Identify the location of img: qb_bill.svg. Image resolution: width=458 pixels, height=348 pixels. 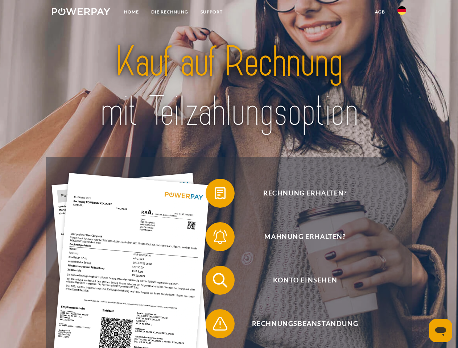
(220, 193).